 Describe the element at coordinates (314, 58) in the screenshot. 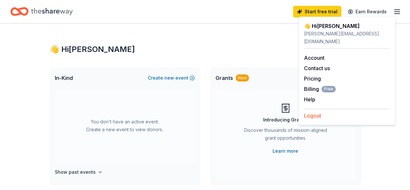

I see `a: Account` at that location.